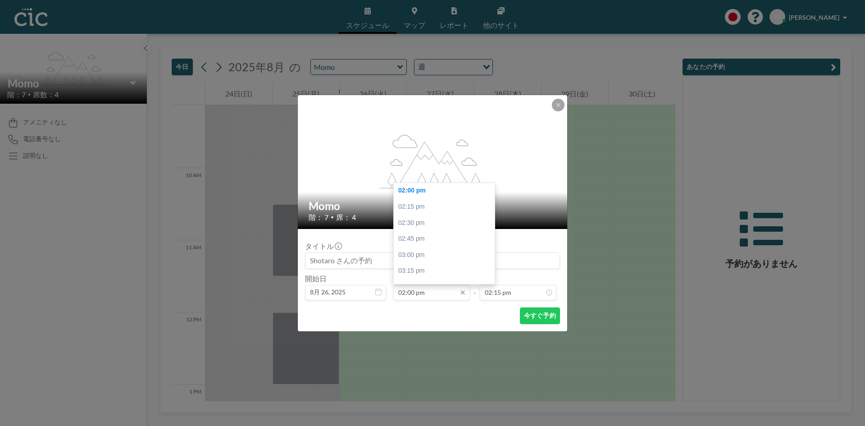 This screenshot has height=426, width=865. I want to click on div: 03:00 pm, so click(447, 255).